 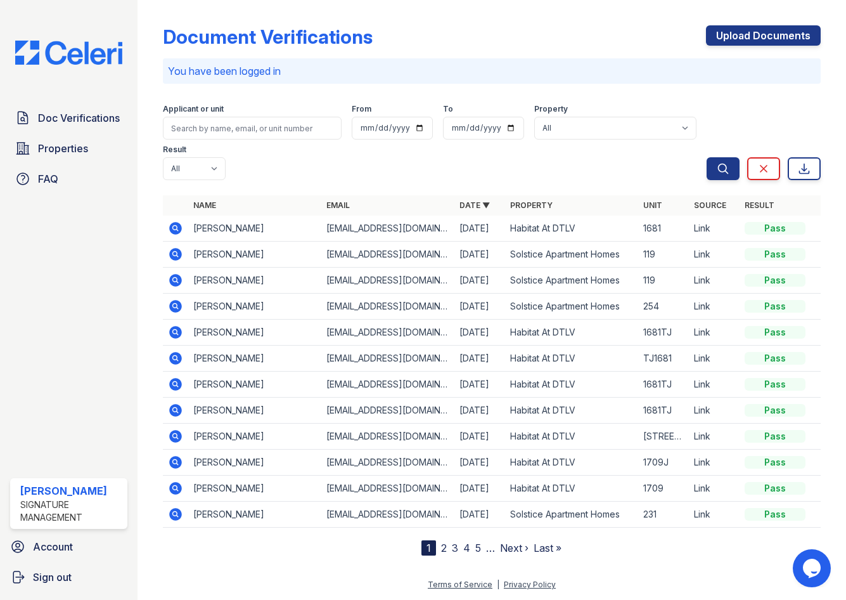 I want to click on a: 3, so click(x=455, y=548).